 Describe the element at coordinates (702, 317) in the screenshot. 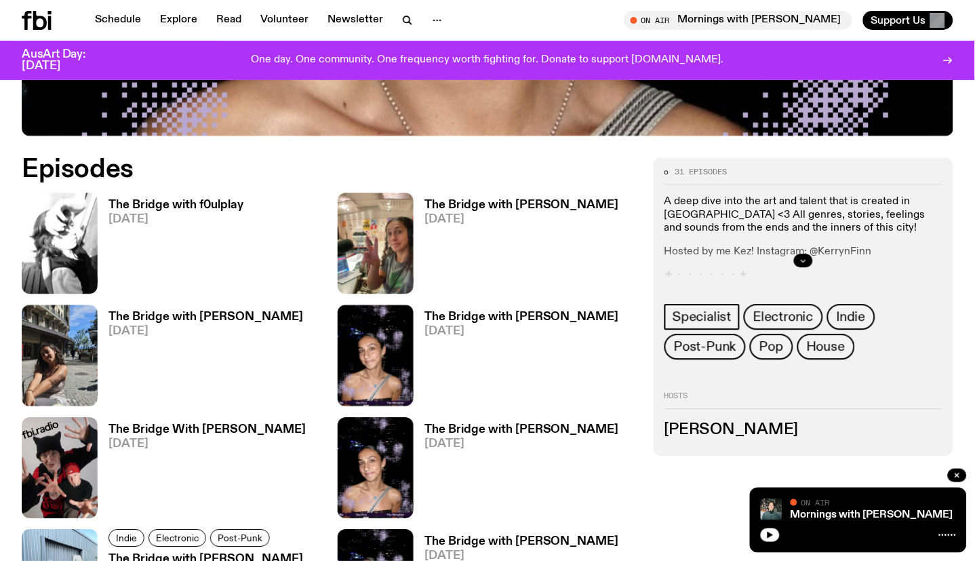

I see `a: Specialist` at that location.